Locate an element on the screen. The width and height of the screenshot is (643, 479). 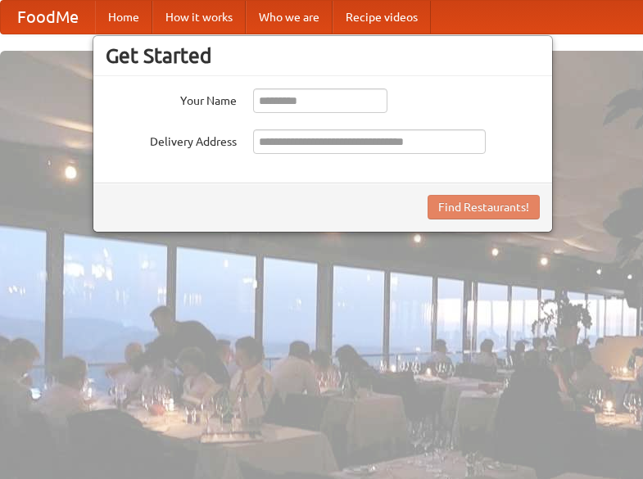
label: Your Name is located at coordinates (171, 98).